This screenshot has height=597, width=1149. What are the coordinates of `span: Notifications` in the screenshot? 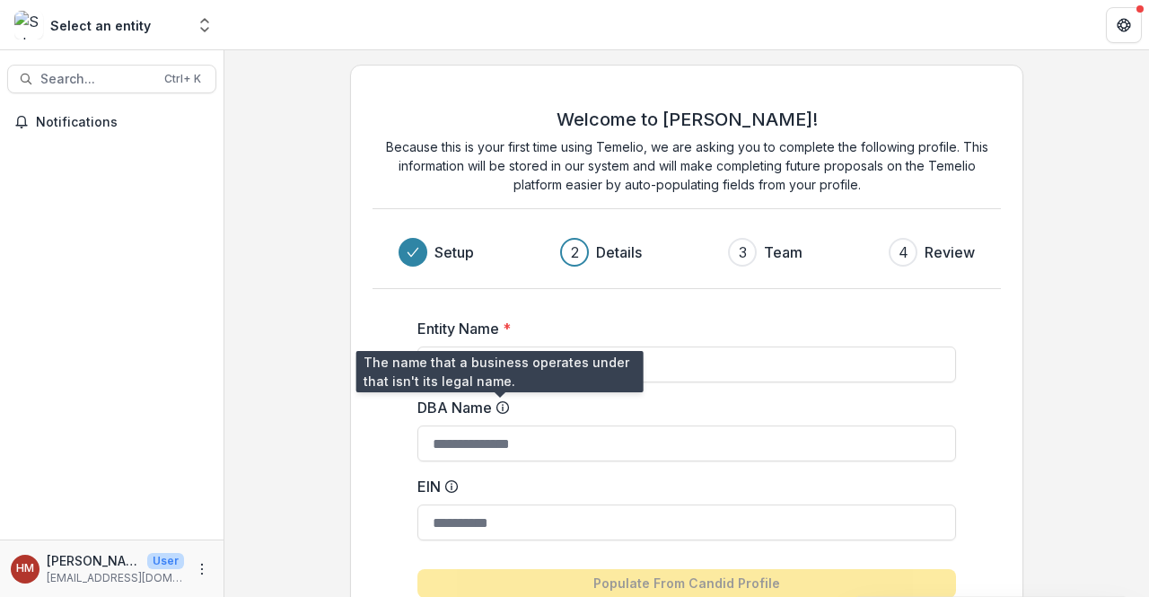 It's located at (122, 122).